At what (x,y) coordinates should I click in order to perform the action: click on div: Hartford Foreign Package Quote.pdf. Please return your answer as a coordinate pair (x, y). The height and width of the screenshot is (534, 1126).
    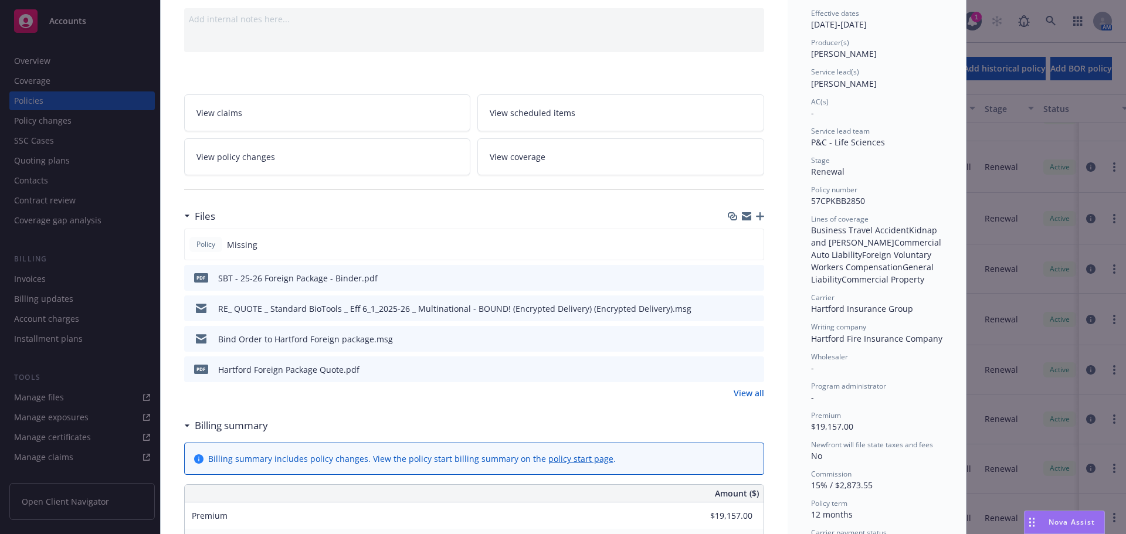
    Looking at the image, I should click on (289, 370).